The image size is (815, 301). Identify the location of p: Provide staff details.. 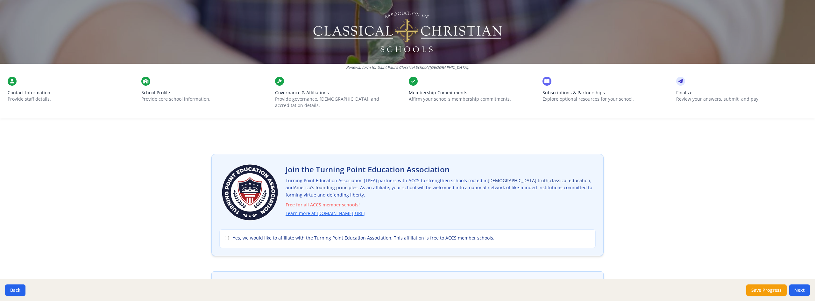
(73, 99).